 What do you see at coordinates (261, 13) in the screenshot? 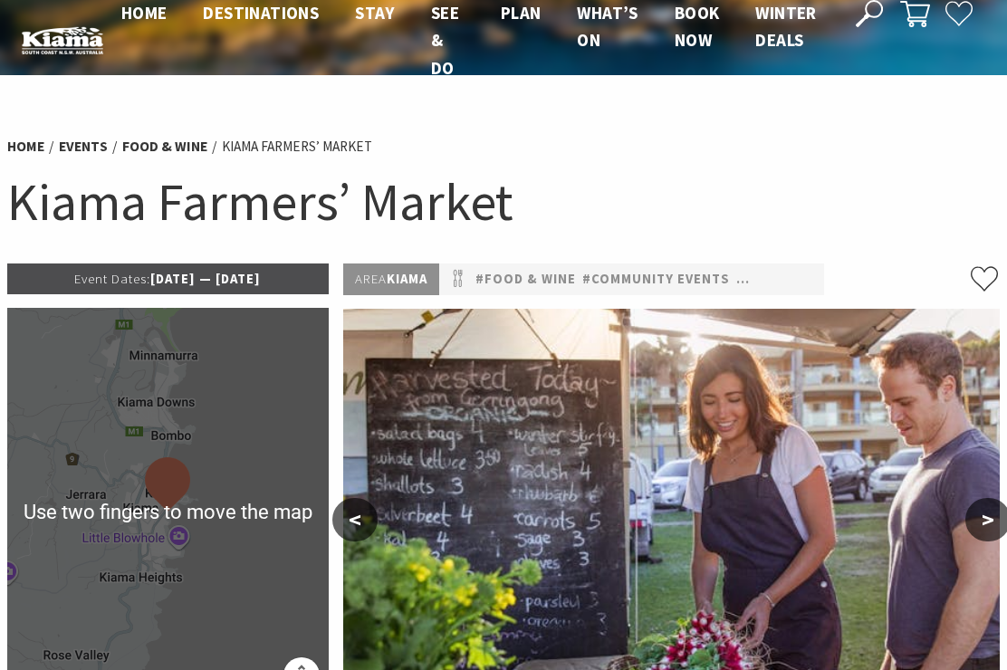
I see `span: Destinations` at bounding box center [261, 13].